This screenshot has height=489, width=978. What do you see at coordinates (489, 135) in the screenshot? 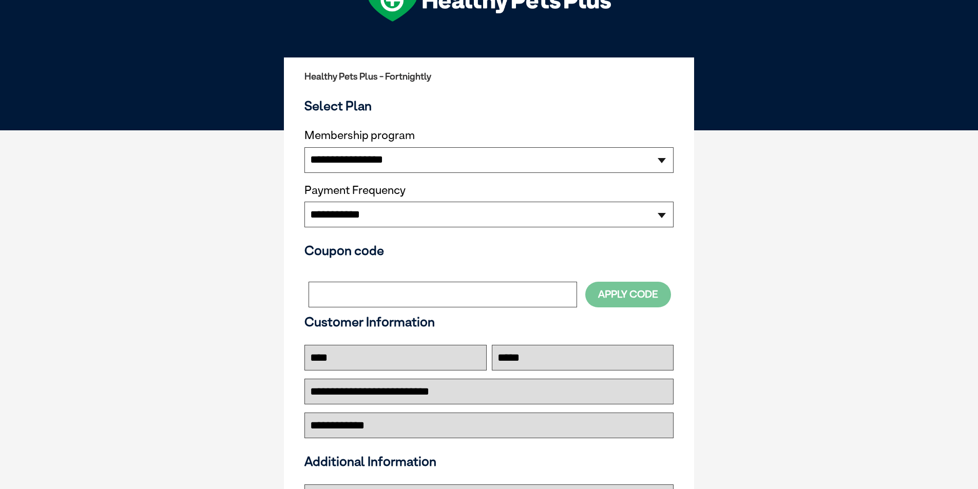
I see `label: Membership program` at bounding box center [489, 135].